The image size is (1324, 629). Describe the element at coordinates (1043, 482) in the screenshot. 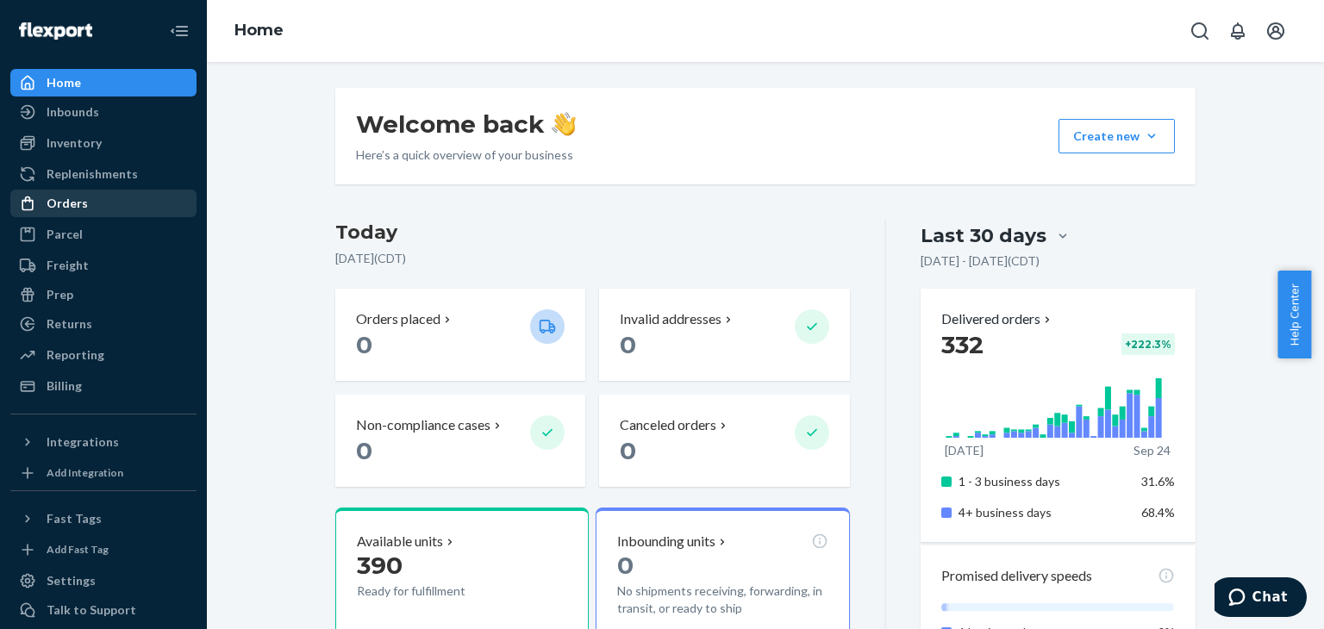

I see `p: 1 - 3 business days` at that location.